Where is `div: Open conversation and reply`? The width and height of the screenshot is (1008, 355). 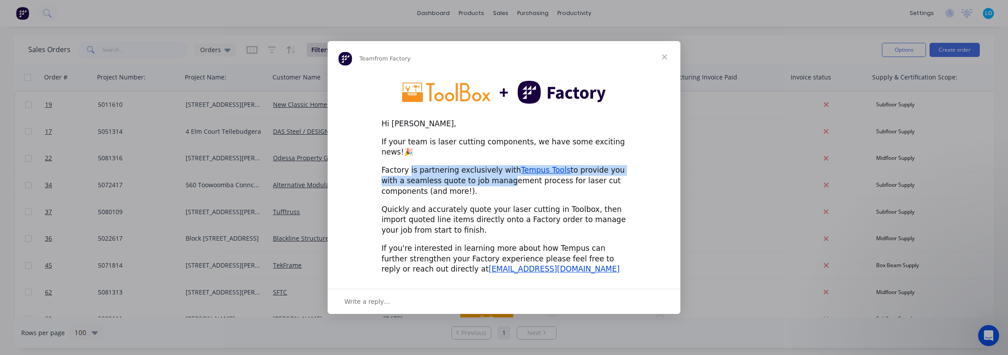 div: Open conversation and reply is located at coordinates (504, 301).